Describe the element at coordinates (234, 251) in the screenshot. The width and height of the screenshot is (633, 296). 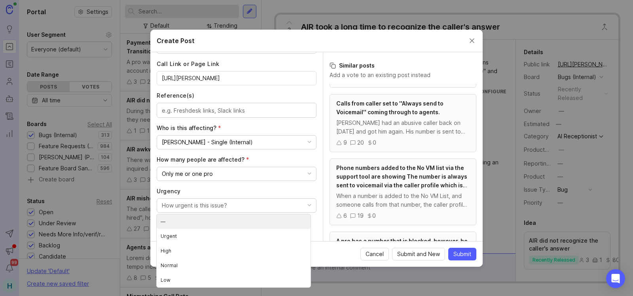
I see `li: High` at that location.